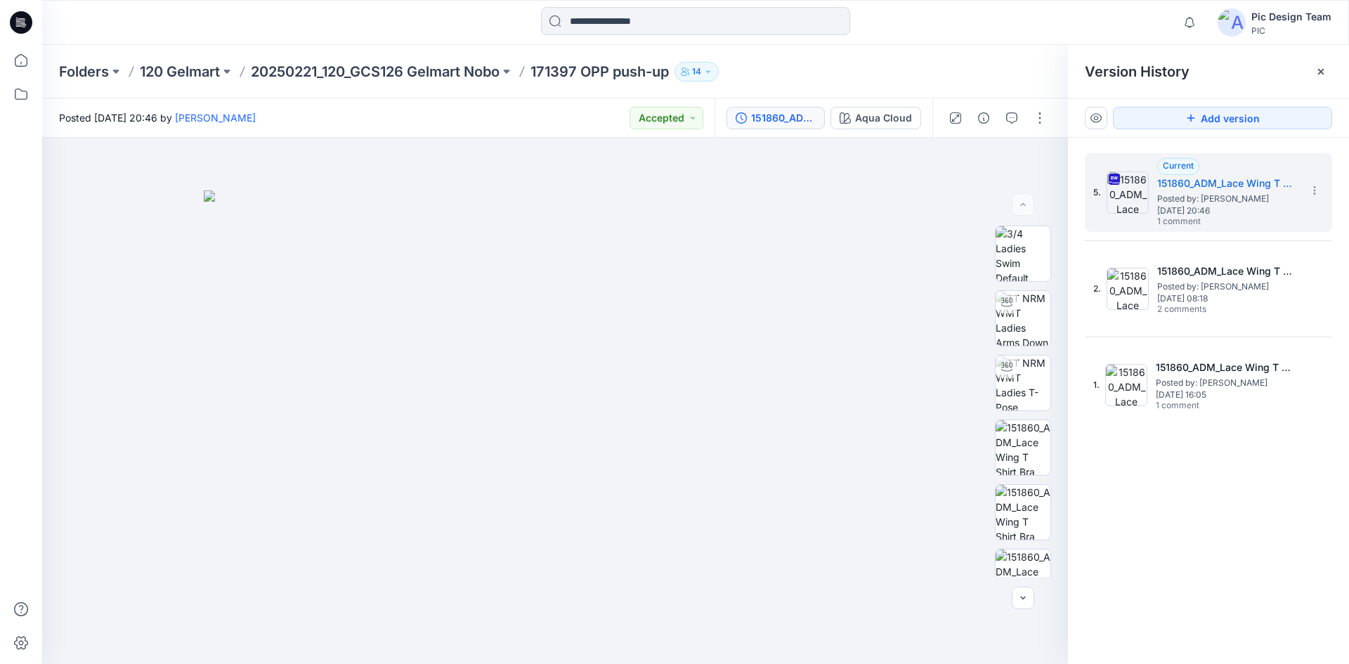 This screenshot has height=664, width=1349. Describe the element at coordinates (1223, 118) in the screenshot. I see `button: Add version` at that location.